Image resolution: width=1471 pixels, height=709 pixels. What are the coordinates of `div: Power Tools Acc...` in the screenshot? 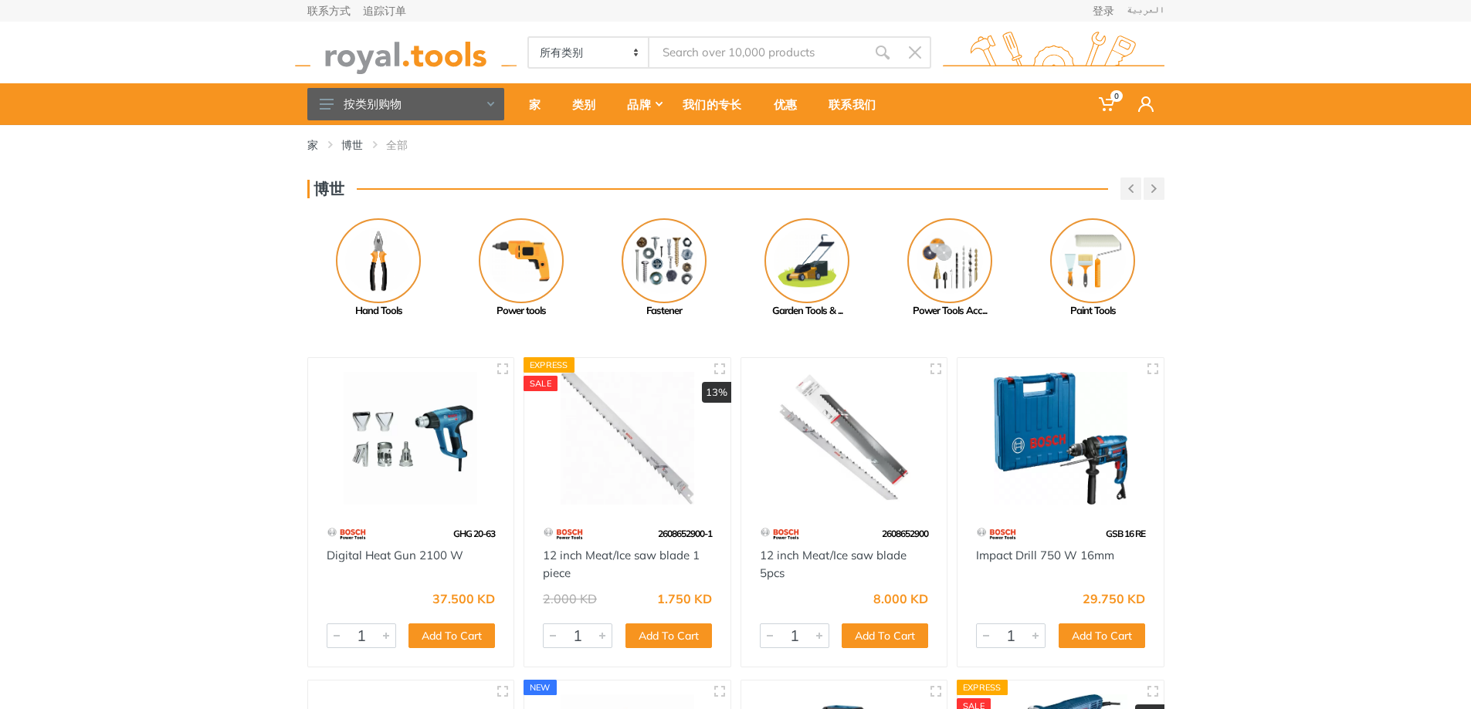 It's located at (950, 311).